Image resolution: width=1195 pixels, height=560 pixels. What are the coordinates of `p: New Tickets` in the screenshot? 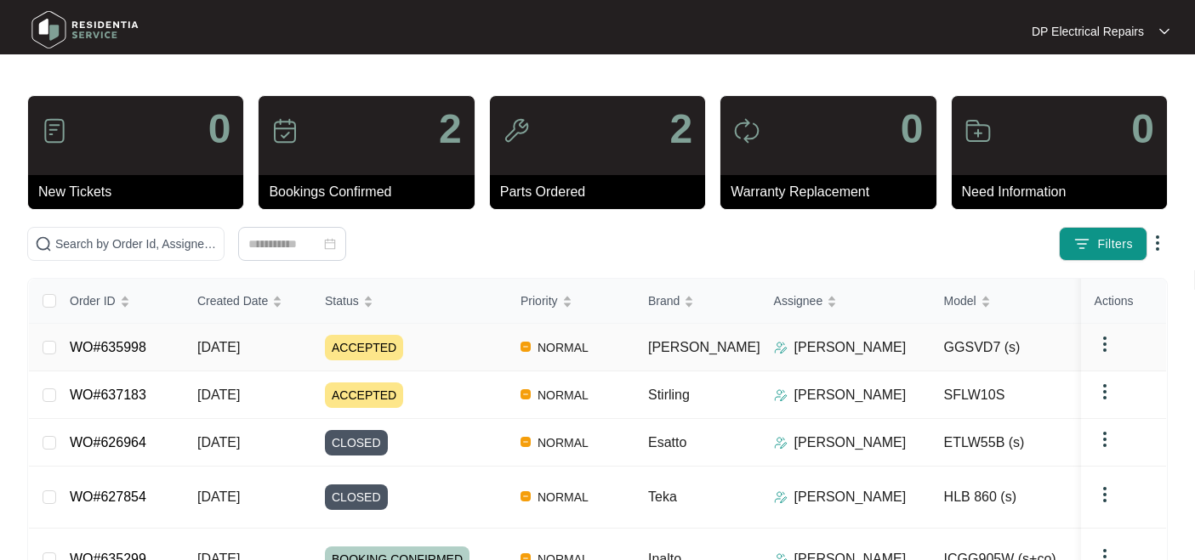 It's located at (140, 192).